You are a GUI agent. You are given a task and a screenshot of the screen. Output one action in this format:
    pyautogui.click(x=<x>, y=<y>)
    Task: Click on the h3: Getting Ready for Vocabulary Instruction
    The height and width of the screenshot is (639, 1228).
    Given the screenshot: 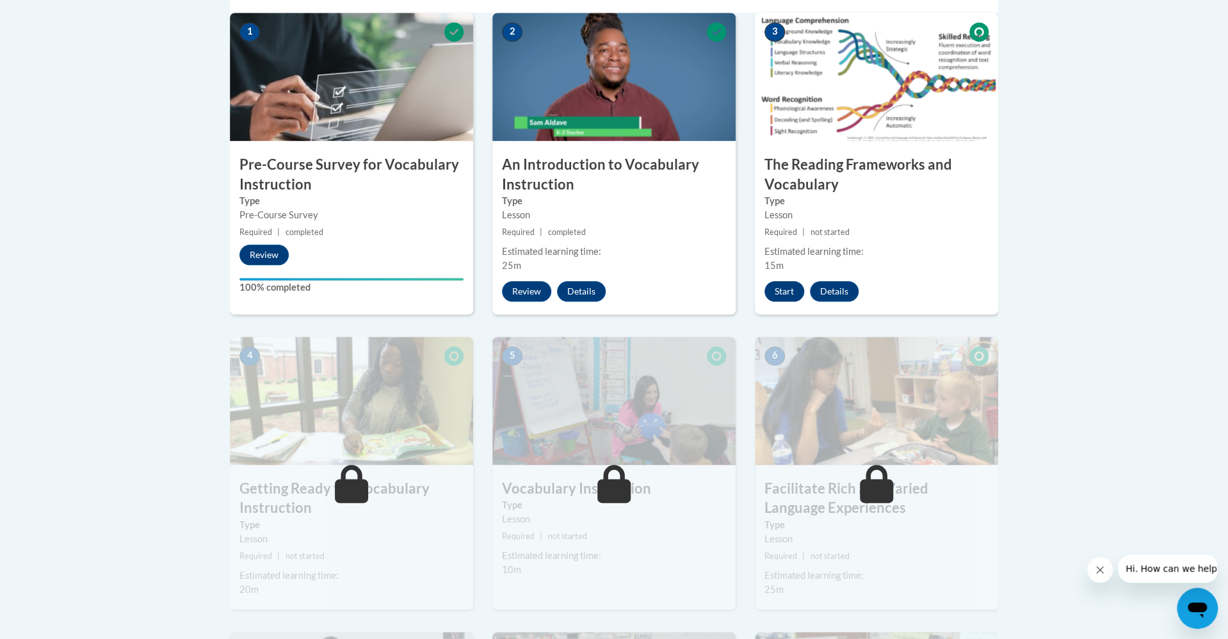 What is the action you would take?
    pyautogui.click(x=352, y=499)
    